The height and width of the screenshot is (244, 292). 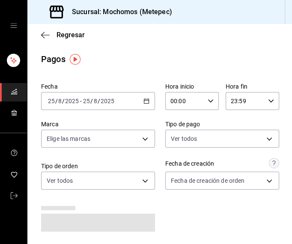 What do you see at coordinates (98, 166) in the screenshot?
I see `label: Tipo de orden` at bounding box center [98, 166].